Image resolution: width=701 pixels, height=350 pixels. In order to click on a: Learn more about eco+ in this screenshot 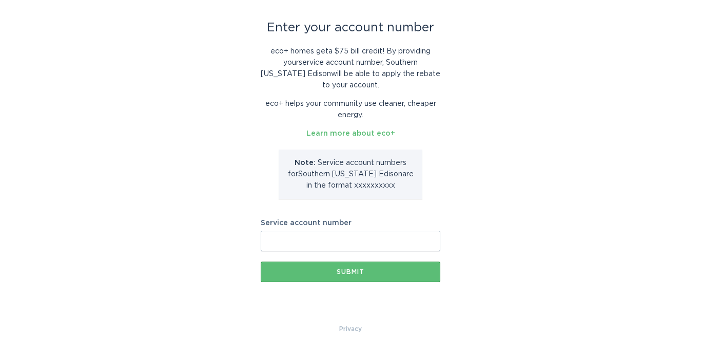, I will do `click(351, 134)`.